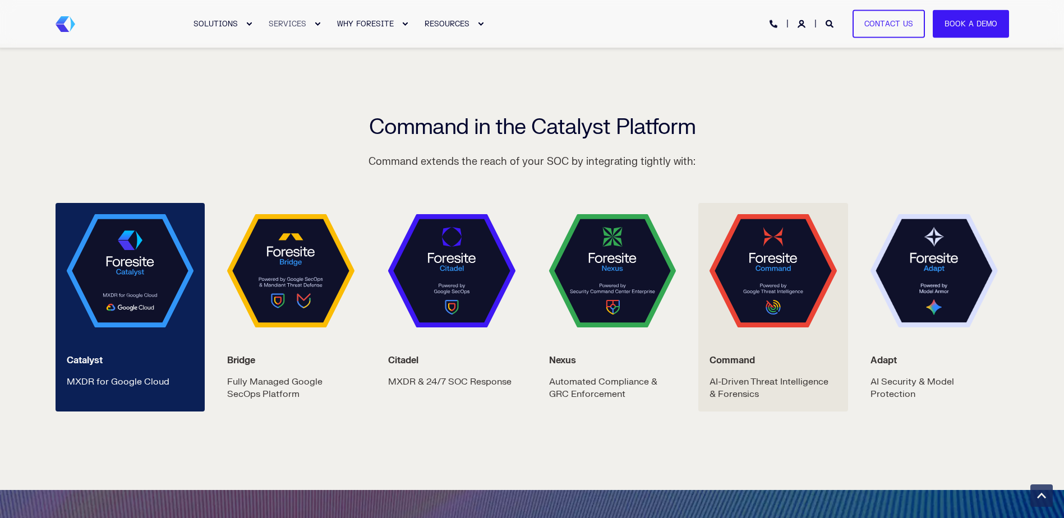  I want to click on img: Foresite Citadel, so click(451, 271).